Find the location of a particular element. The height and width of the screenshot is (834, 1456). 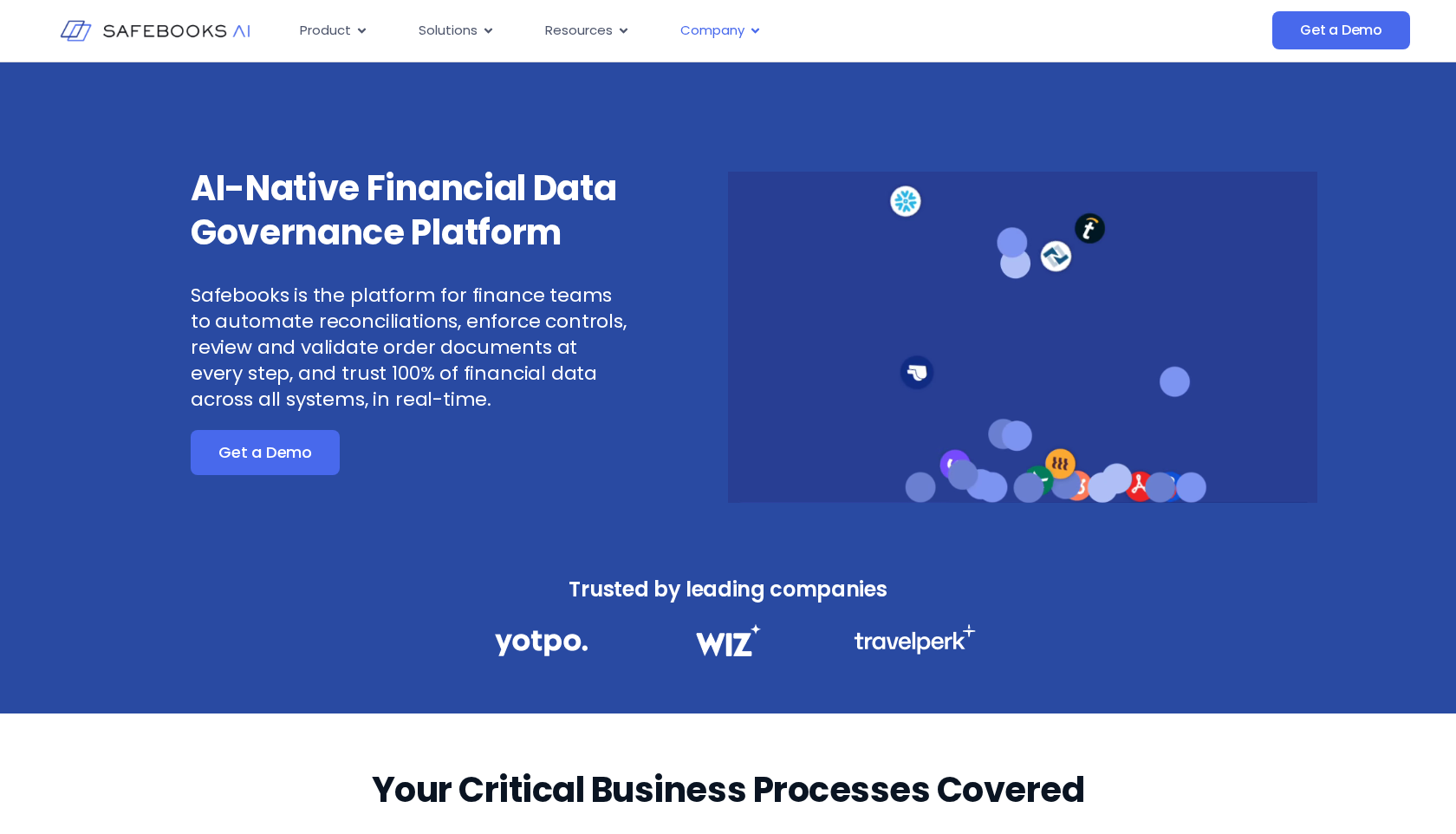

span: Product is located at coordinates (325, 31).